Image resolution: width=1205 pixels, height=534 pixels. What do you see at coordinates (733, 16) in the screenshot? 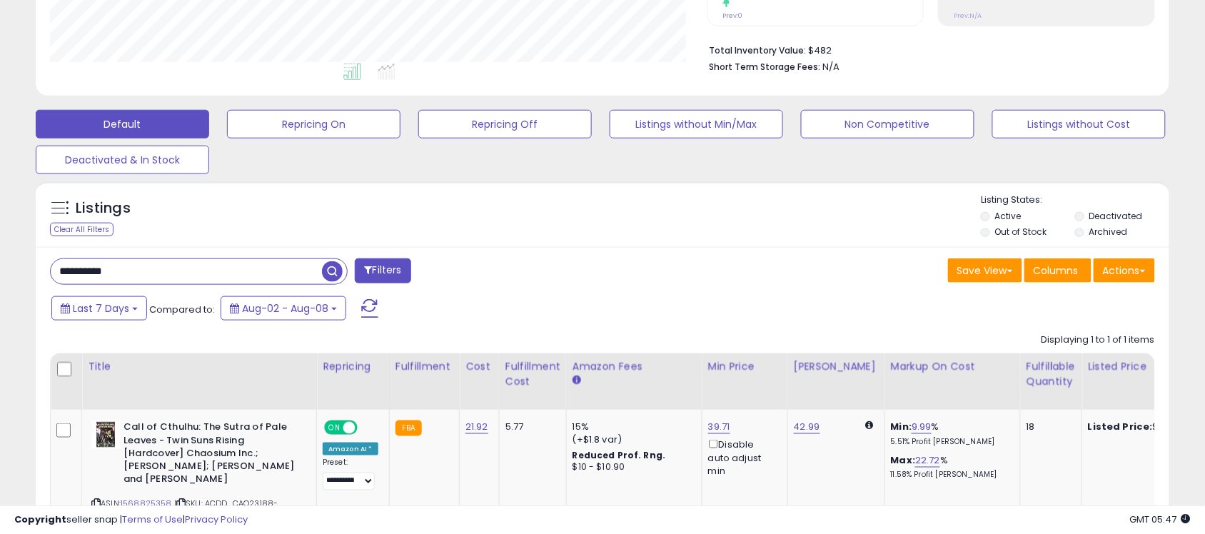
I see `small: Prev: 0` at bounding box center [733, 16].